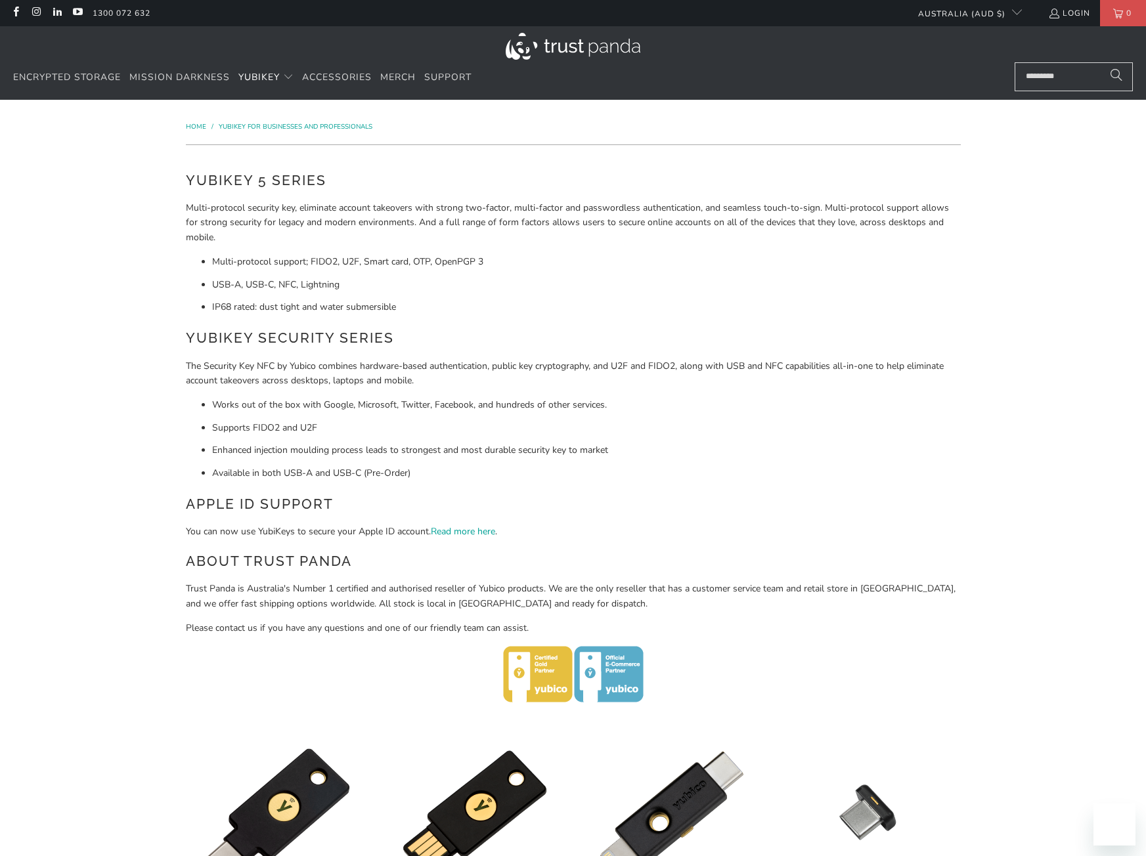  Describe the element at coordinates (35, 13) in the screenshot. I see `a: Trust Panda Australia on Instagram` at that location.